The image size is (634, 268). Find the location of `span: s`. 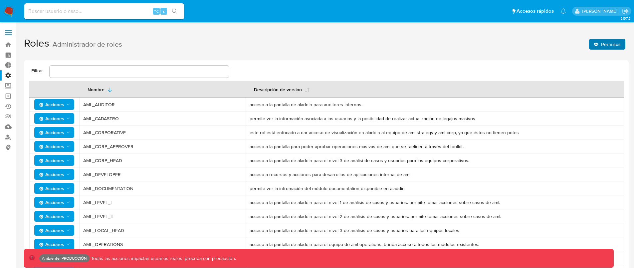

span: s is located at coordinates (164, 11).